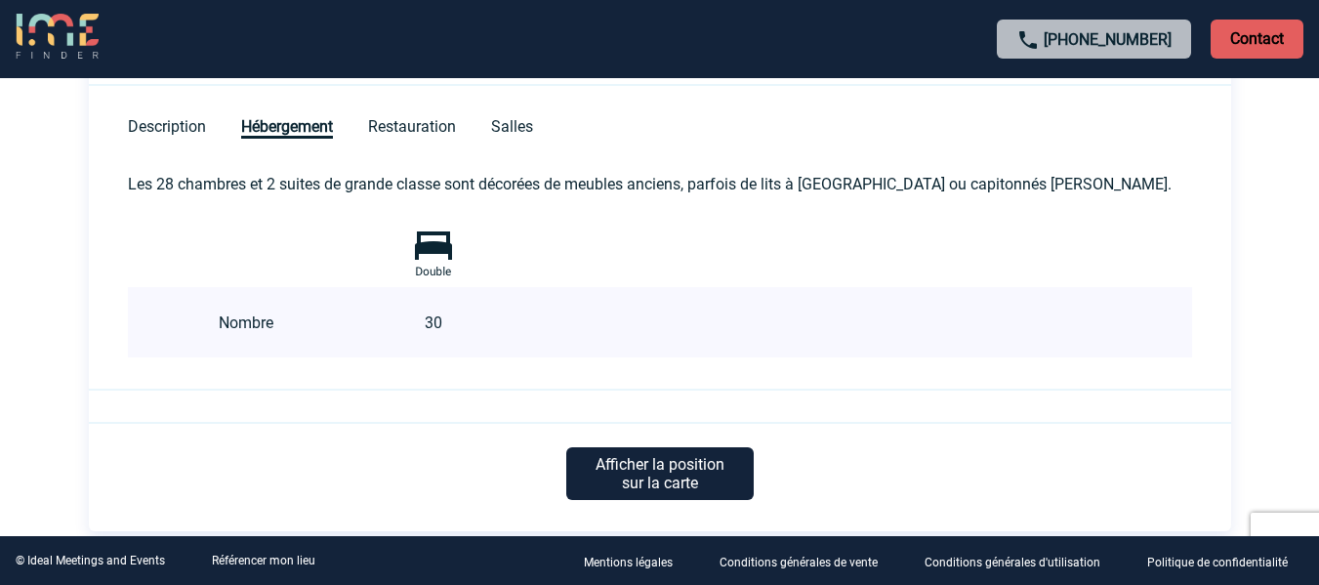 The image size is (1319, 585). I want to click on span: Restauration, so click(412, 126).